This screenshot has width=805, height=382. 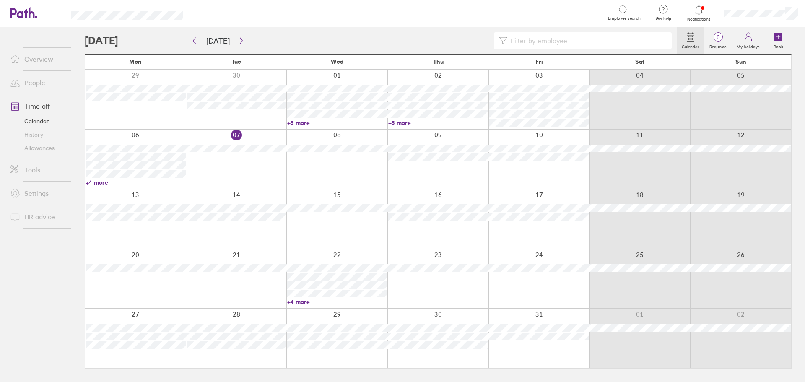 What do you see at coordinates (778, 46) in the screenshot?
I see `label: Book` at bounding box center [778, 46].